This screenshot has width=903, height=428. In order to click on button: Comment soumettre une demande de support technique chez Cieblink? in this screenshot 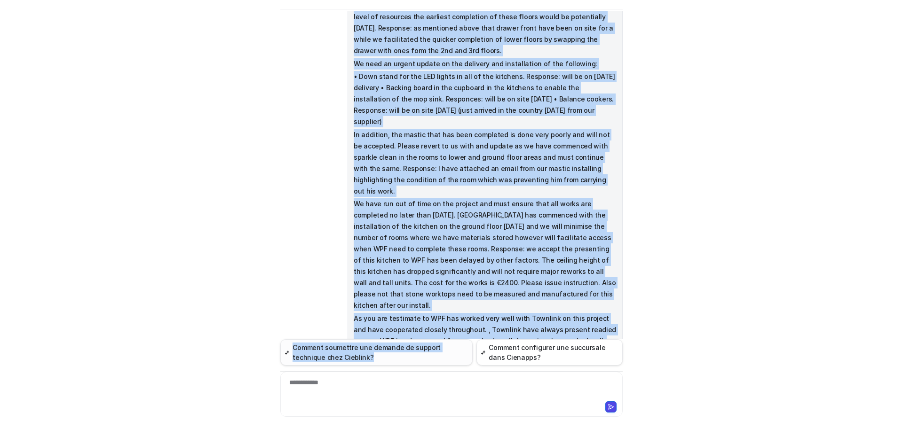, I will do `click(376, 353)`.